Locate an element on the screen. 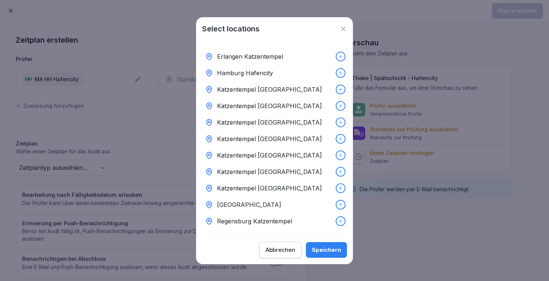 This screenshot has height=281, width=549. h1: Select locations is located at coordinates (231, 29).